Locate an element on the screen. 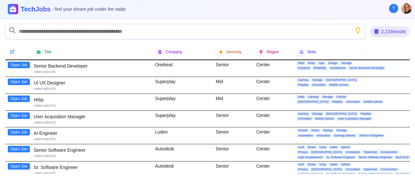 The height and width of the screenshot is (179, 415). span: User Acquisition Manager is located at coordinates (355, 118).